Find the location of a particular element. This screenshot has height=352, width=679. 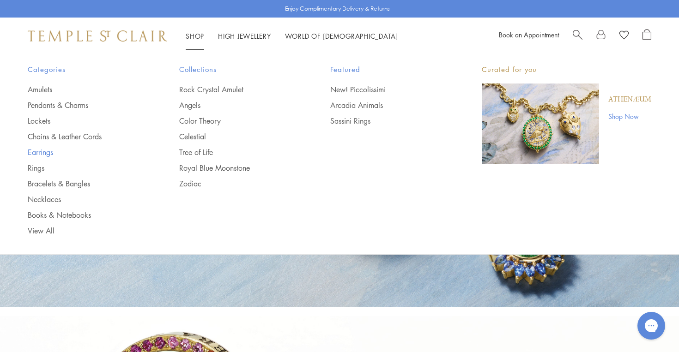

a: Necklaces is located at coordinates (85, 199).